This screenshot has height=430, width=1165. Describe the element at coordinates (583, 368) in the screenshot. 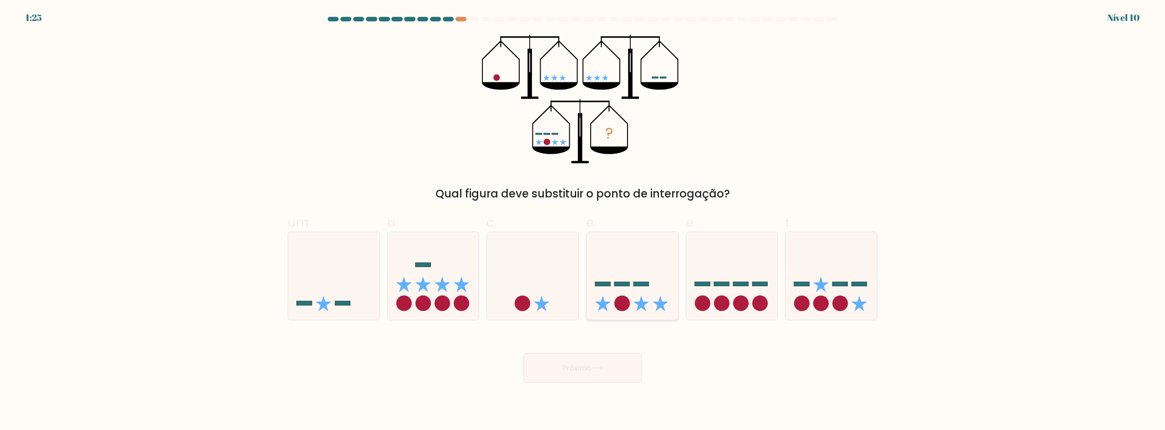

I see `button: Próximo` at that location.